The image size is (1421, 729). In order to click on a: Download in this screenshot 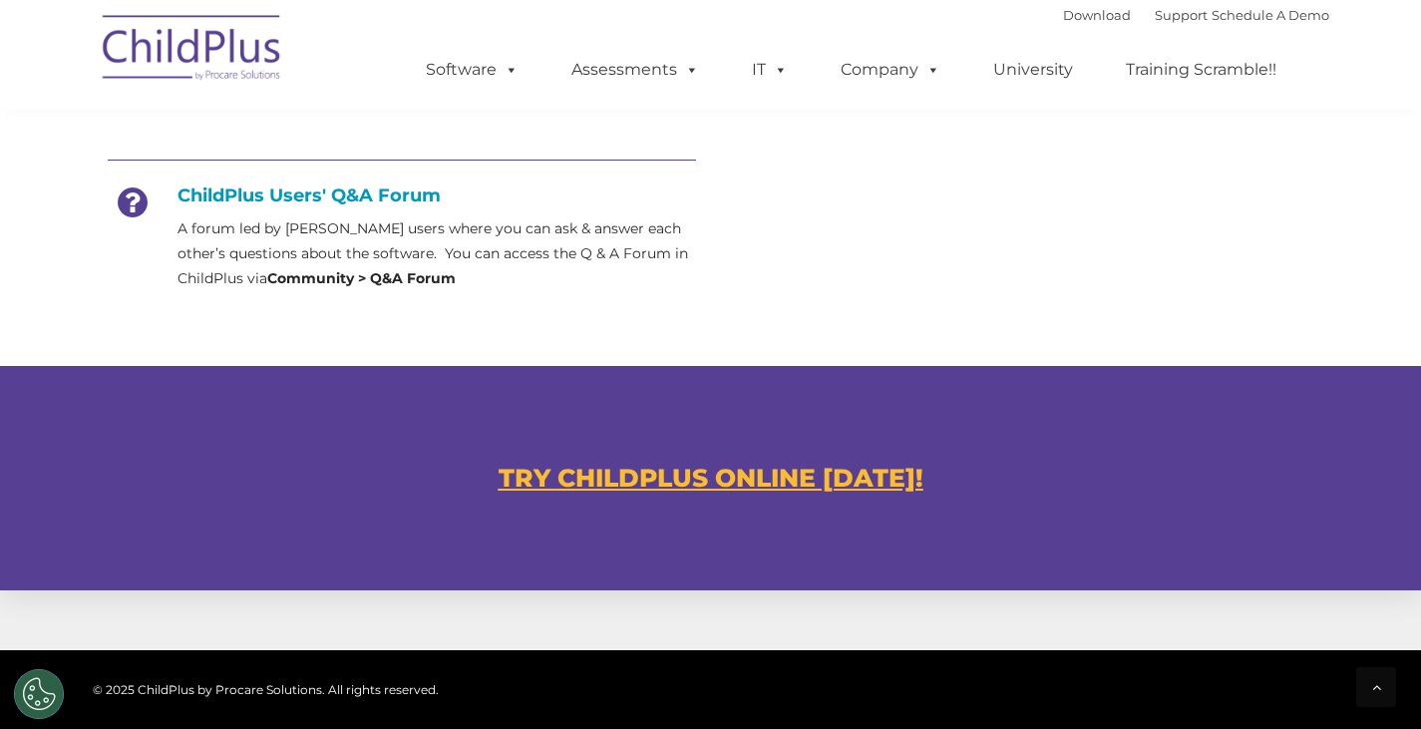, I will do `click(1097, 15)`.